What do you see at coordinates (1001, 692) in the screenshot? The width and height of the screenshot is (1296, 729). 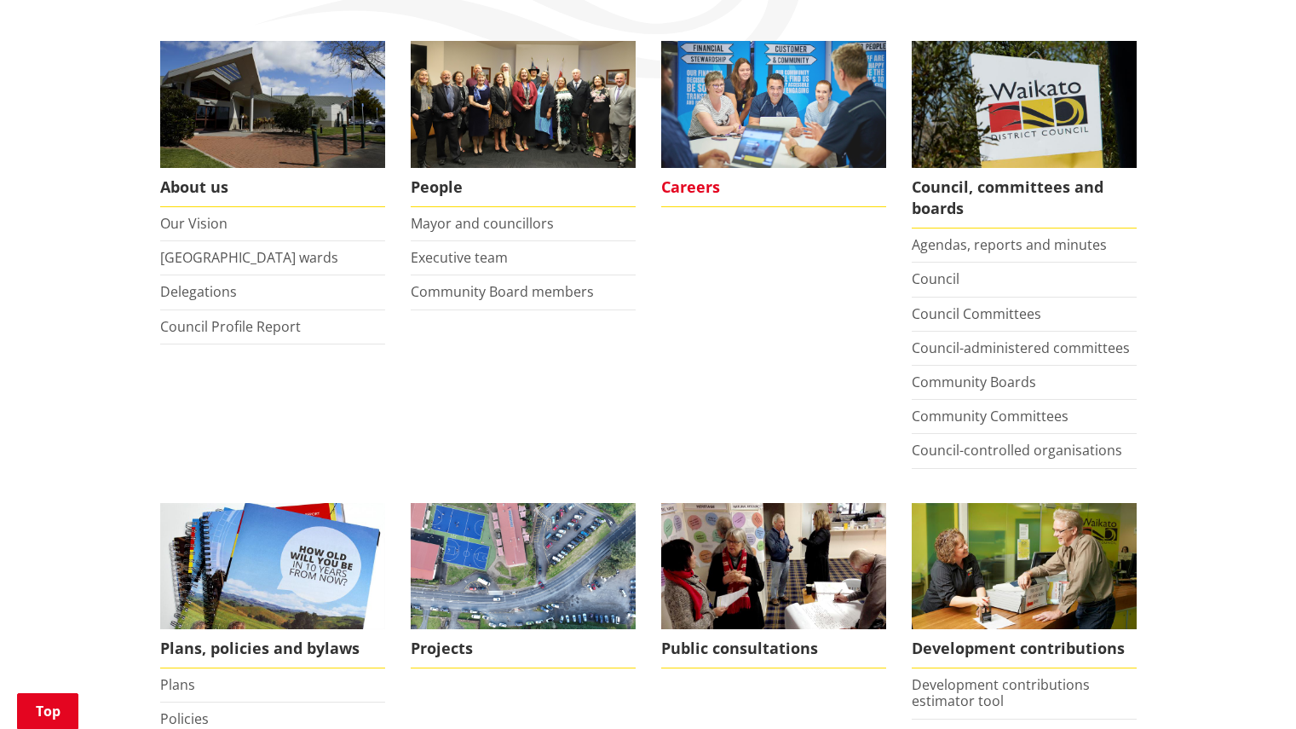 I see `a: Development contributions estimator tool` at bounding box center [1001, 692].